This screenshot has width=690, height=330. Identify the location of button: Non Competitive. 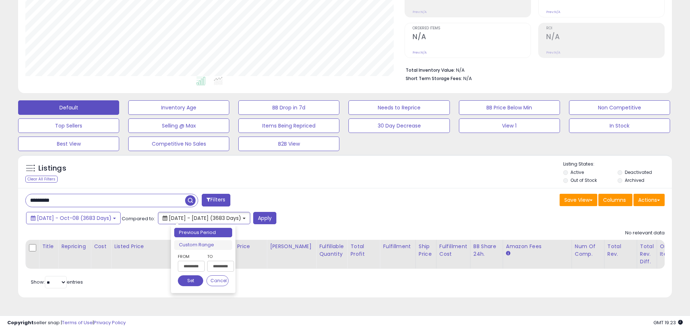
(620, 108).